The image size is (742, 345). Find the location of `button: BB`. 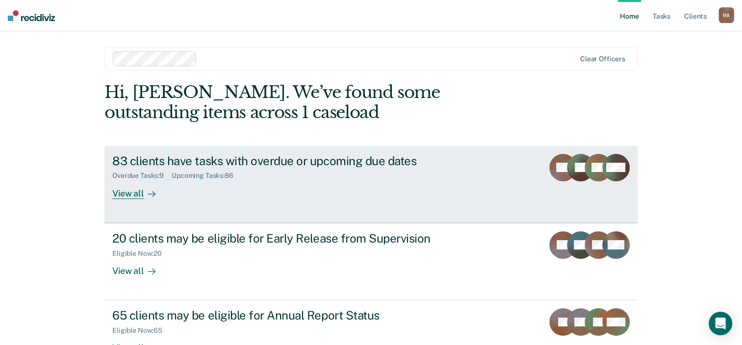

button: BB is located at coordinates (727, 15).